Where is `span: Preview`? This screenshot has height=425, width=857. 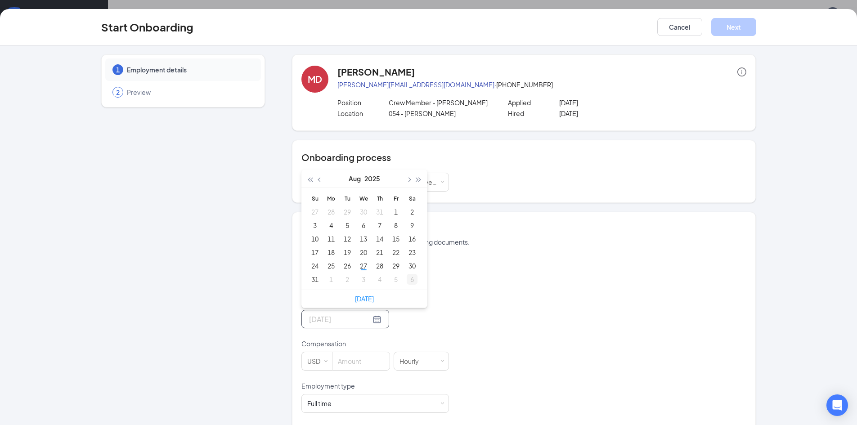 span: Preview is located at coordinates (189, 92).